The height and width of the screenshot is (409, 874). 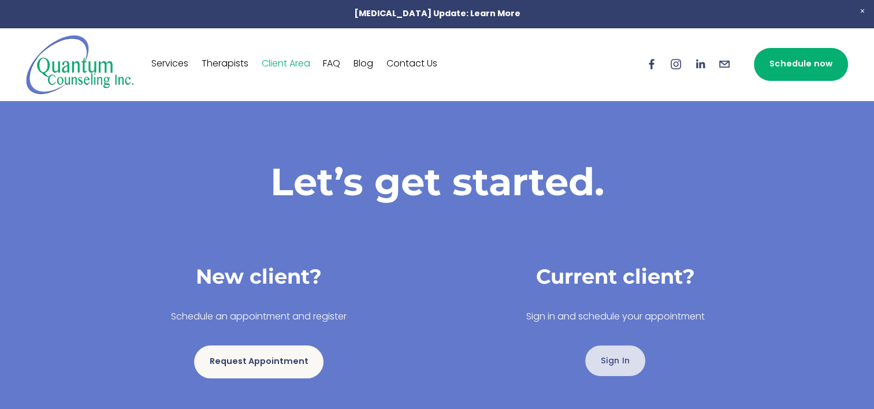 I want to click on a: Sign In, so click(x=615, y=361).